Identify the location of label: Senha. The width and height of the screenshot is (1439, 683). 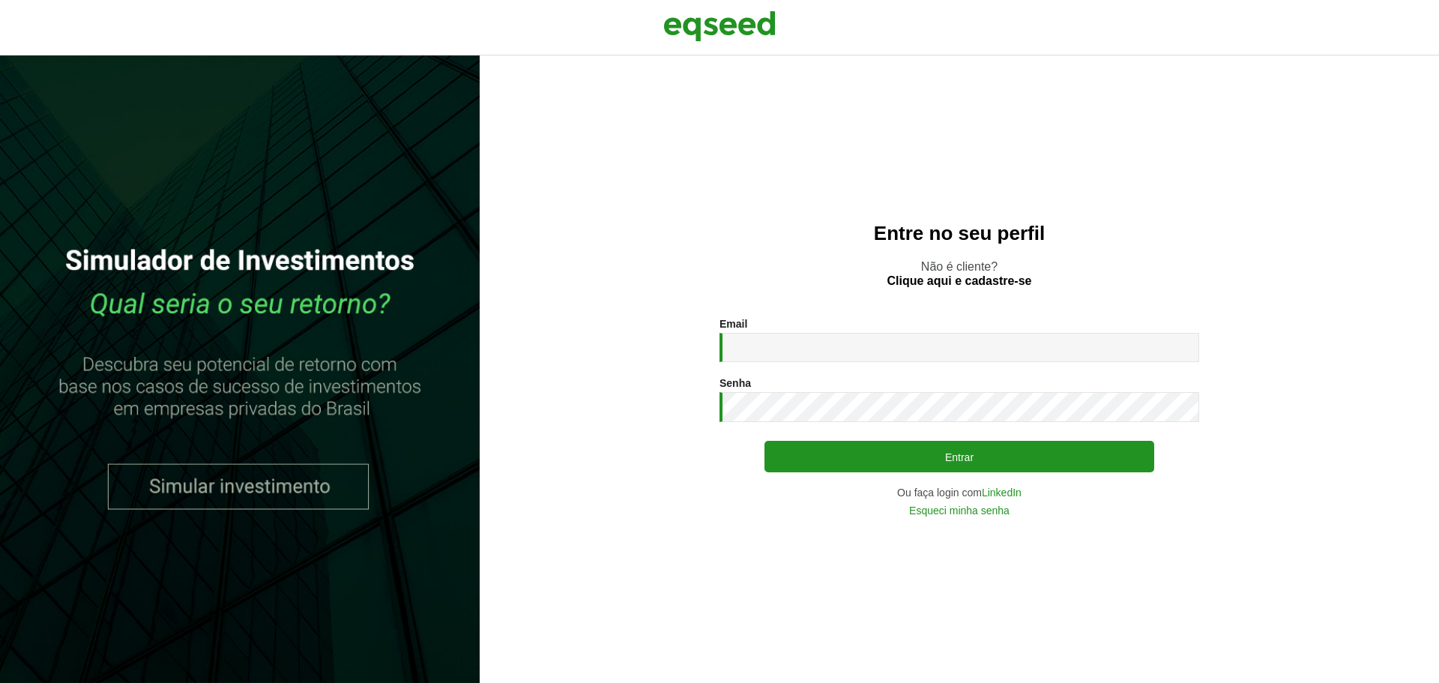
(735, 383).